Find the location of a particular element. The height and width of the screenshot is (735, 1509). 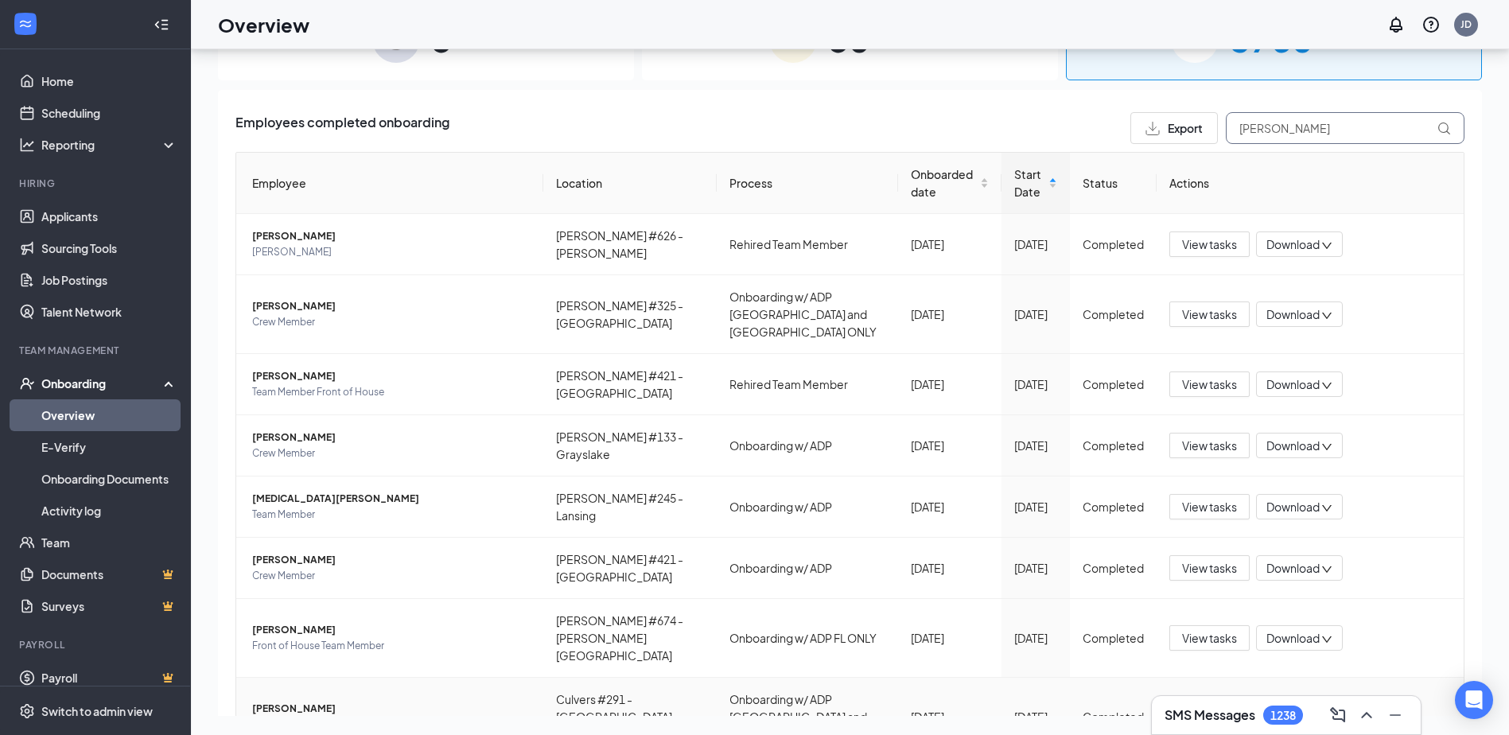

a: DocumentsCrown is located at coordinates (109, 574).